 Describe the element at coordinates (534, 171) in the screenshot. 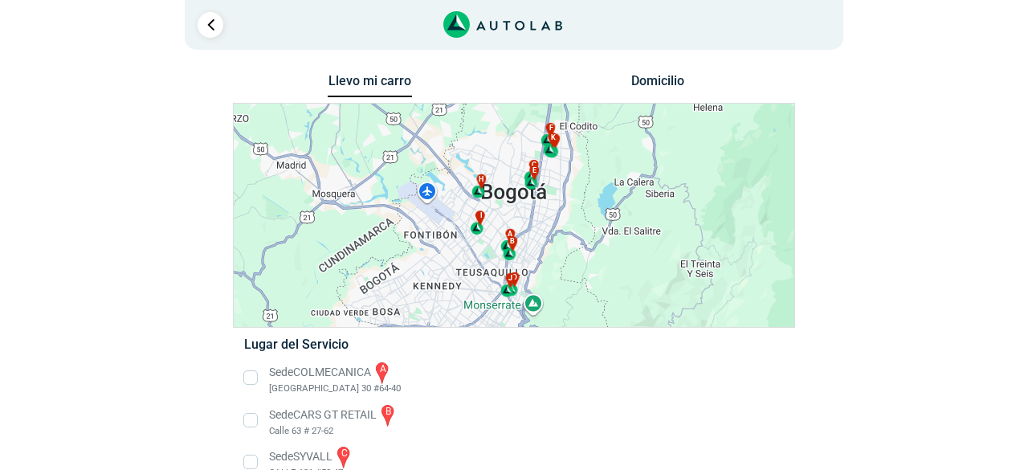

I see `span: e` at that location.